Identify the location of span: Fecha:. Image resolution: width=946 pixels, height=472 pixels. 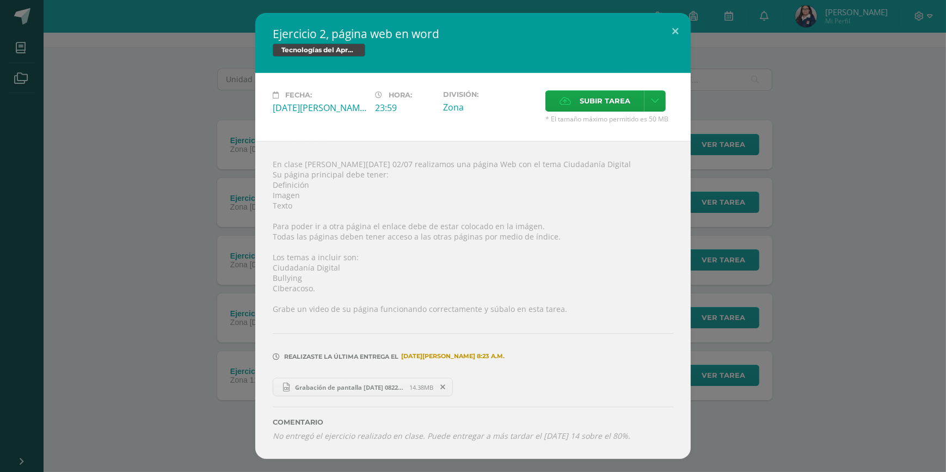
(298, 95).